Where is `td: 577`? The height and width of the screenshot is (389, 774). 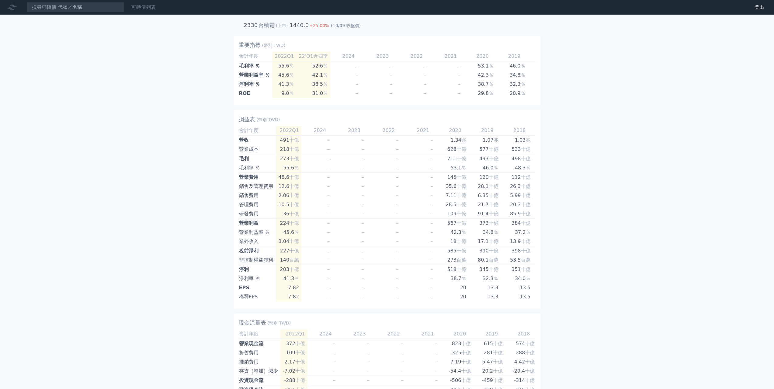 td: 577 is located at coordinates (487, 149).